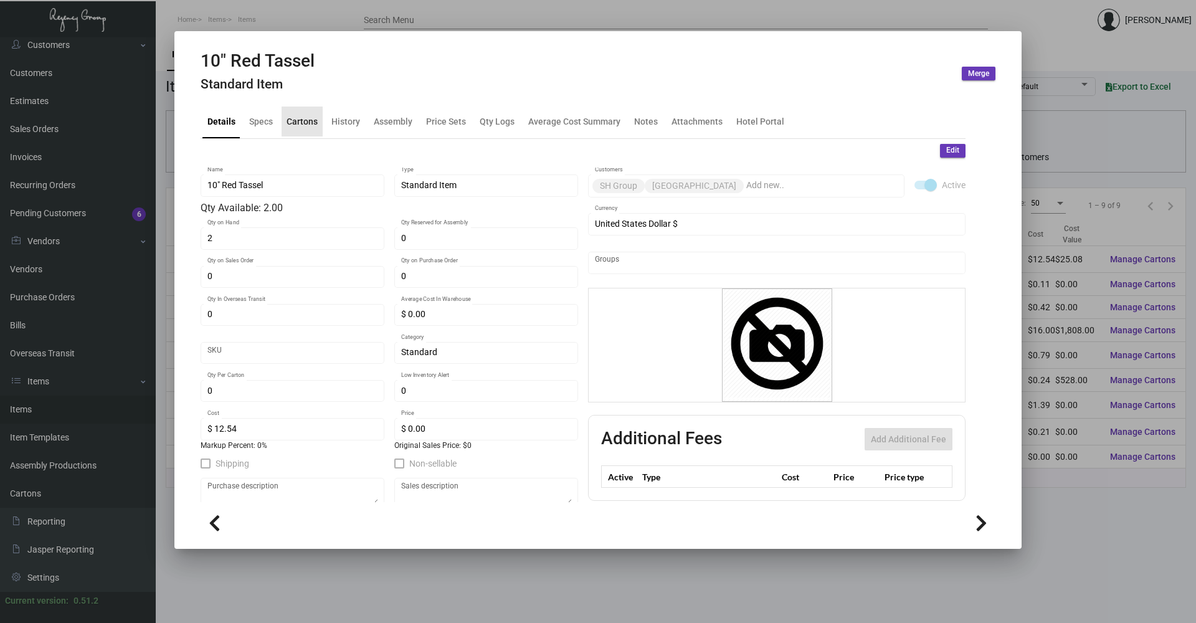 This screenshot has width=1196, height=623. Describe the element at coordinates (620, 477) in the screenshot. I see `th: Active` at that location.